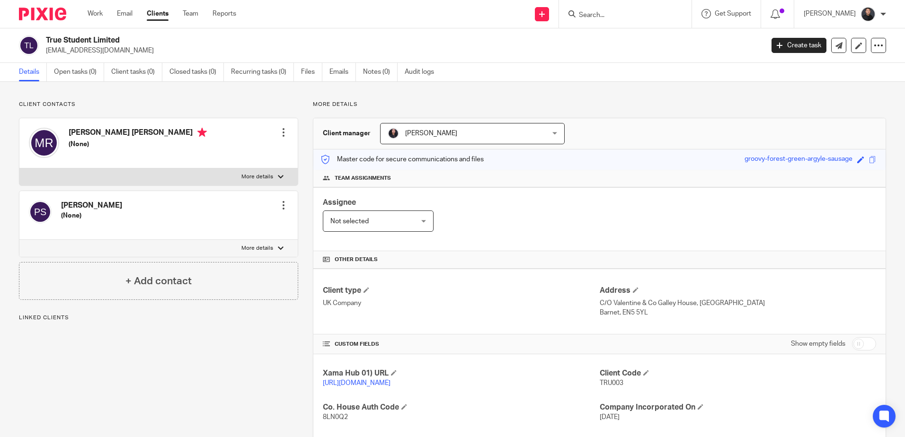  I want to click on span: Assignee, so click(339, 203).